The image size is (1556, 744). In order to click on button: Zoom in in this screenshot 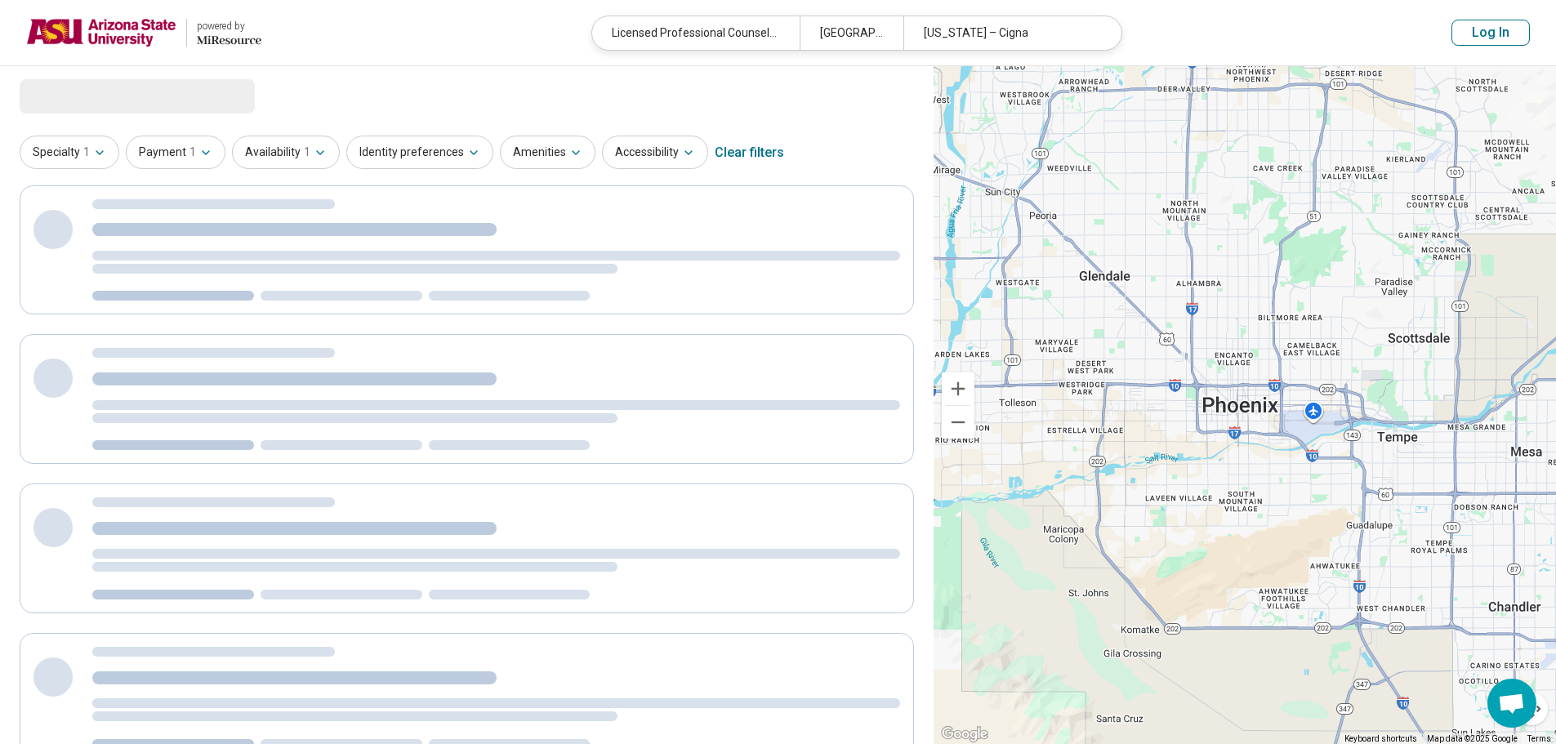, I will do `click(958, 389)`.